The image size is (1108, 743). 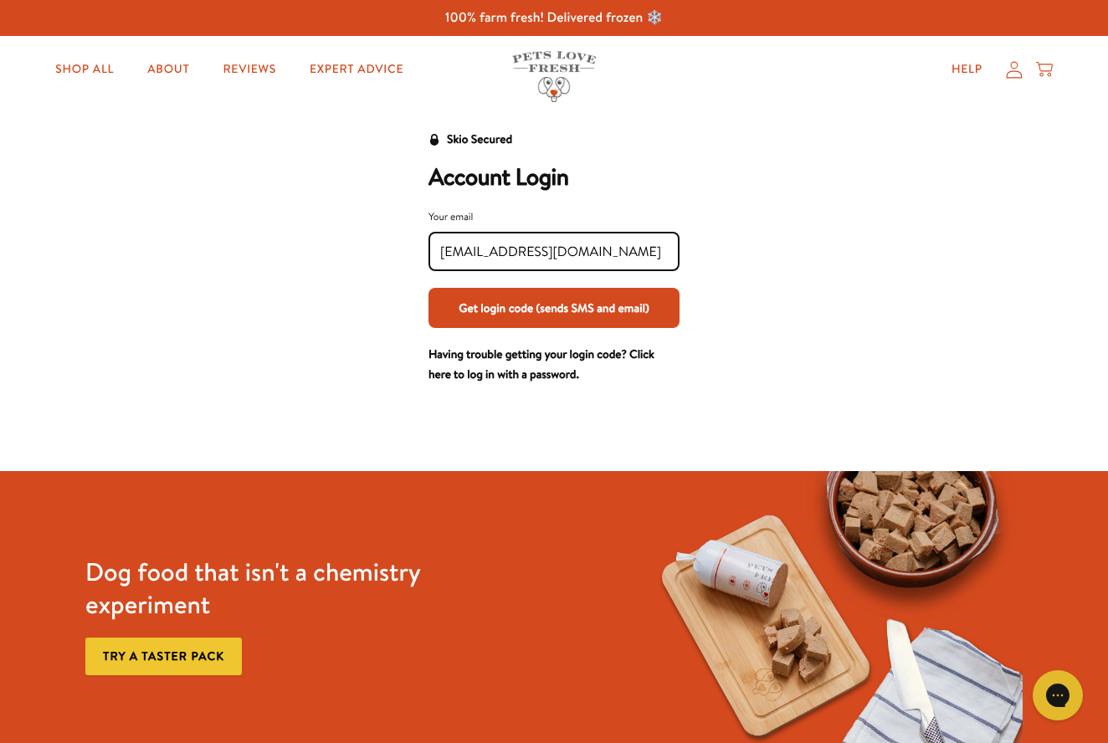 I want to click on a: Reviews, so click(x=249, y=69).